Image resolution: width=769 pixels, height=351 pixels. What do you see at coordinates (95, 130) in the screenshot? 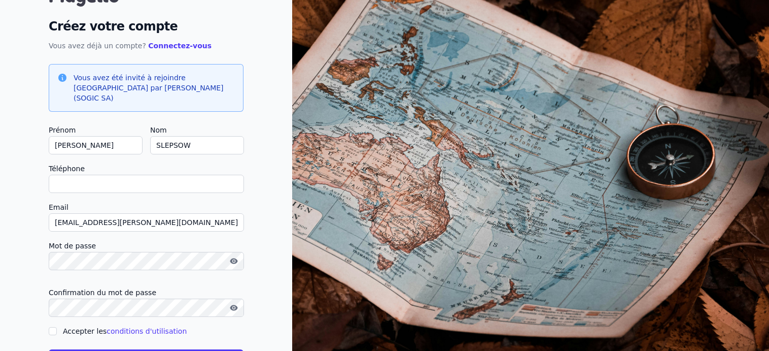
I see `label: Prénom` at bounding box center [95, 130].